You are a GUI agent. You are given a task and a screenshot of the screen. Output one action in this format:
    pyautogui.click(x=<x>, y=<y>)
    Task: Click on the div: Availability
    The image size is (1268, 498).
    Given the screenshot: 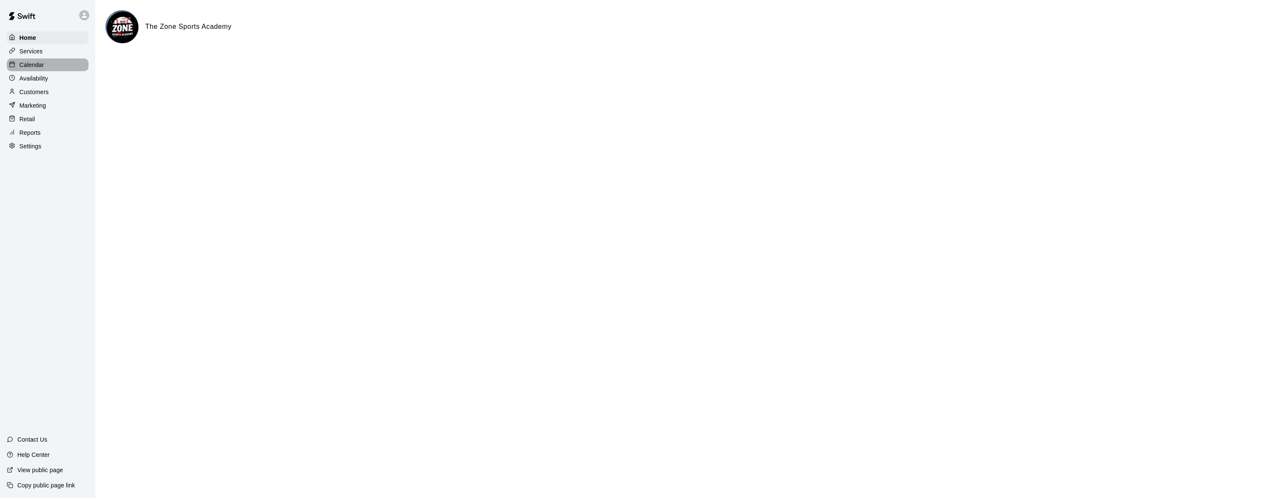 What is the action you would take?
    pyautogui.click(x=47, y=78)
    